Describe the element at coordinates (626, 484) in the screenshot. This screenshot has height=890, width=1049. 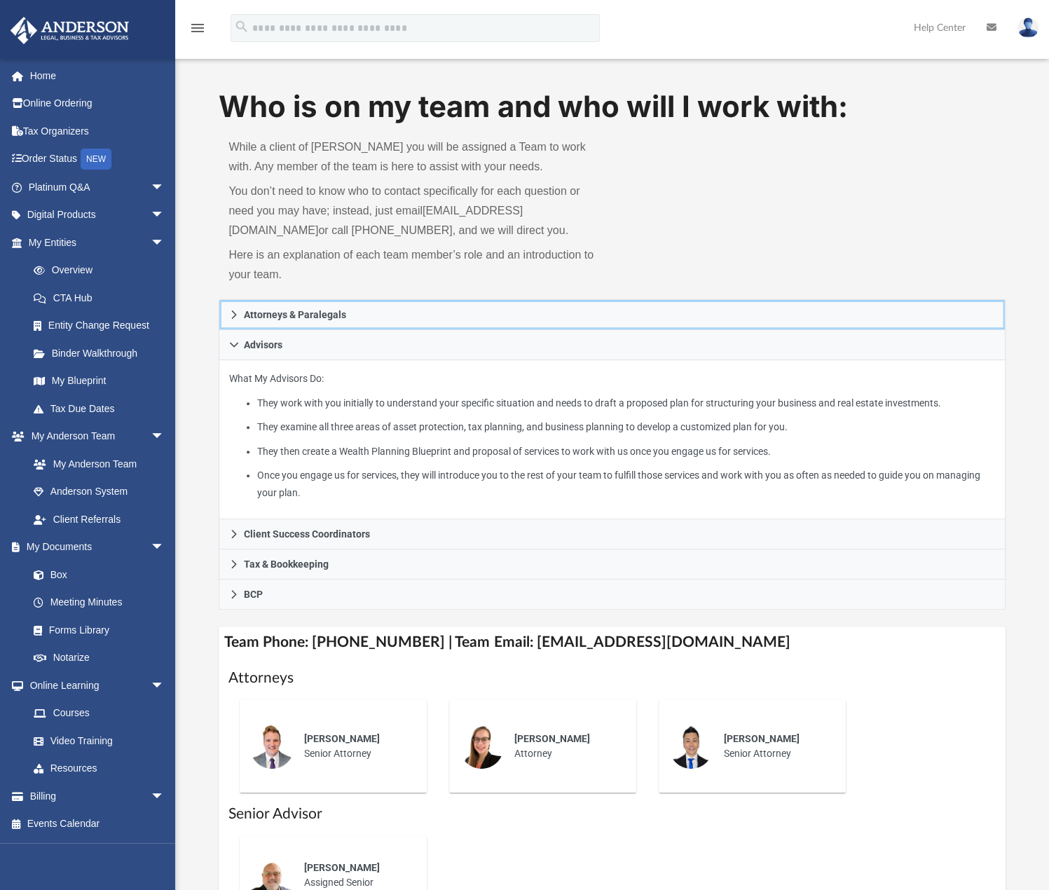
I see `li: Once you engage us for services, they will introduce you to the rest of your team to fulfill thos...` at that location.